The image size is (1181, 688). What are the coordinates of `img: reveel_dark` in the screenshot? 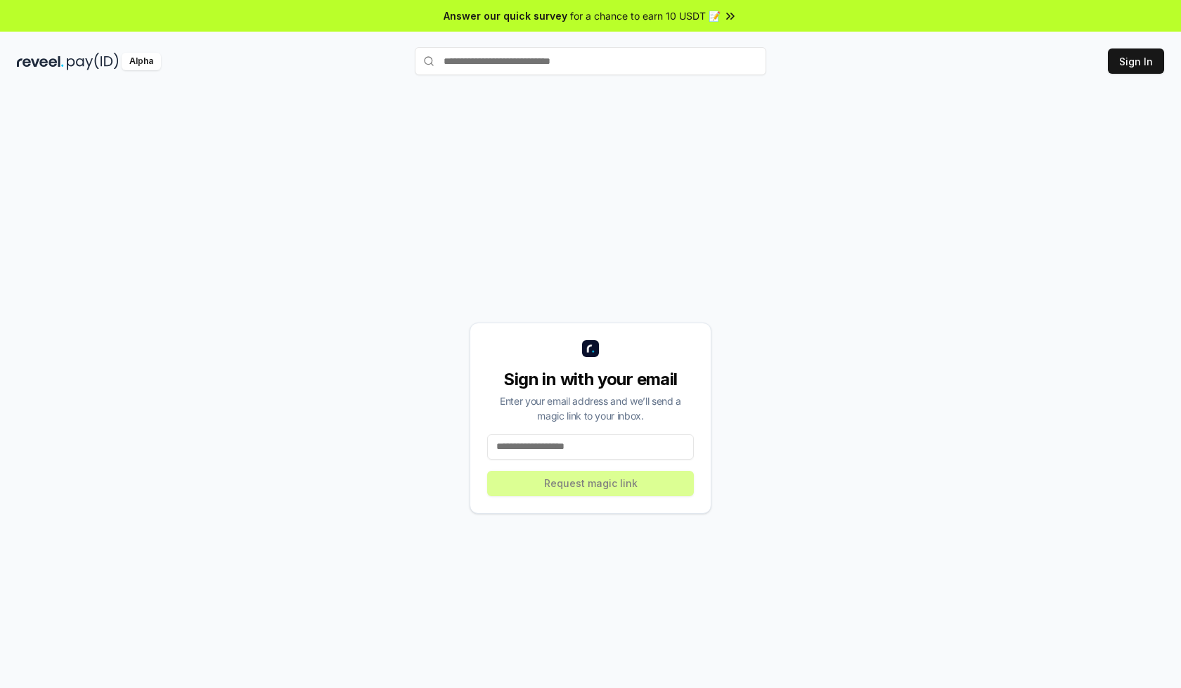 It's located at (40, 61).